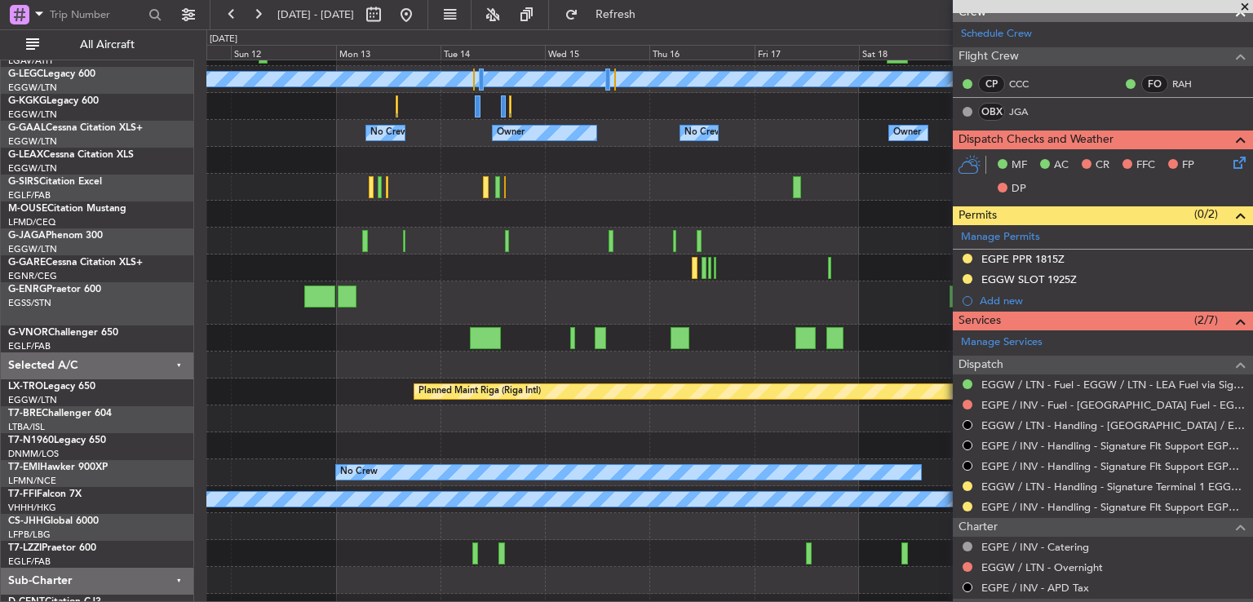 Image resolution: width=1253 pixels, height=602 pixels. What do you see at coordinates (597, 52) in the screenshot?
I see `div: Wed 15` at bounding box center [597, 52].